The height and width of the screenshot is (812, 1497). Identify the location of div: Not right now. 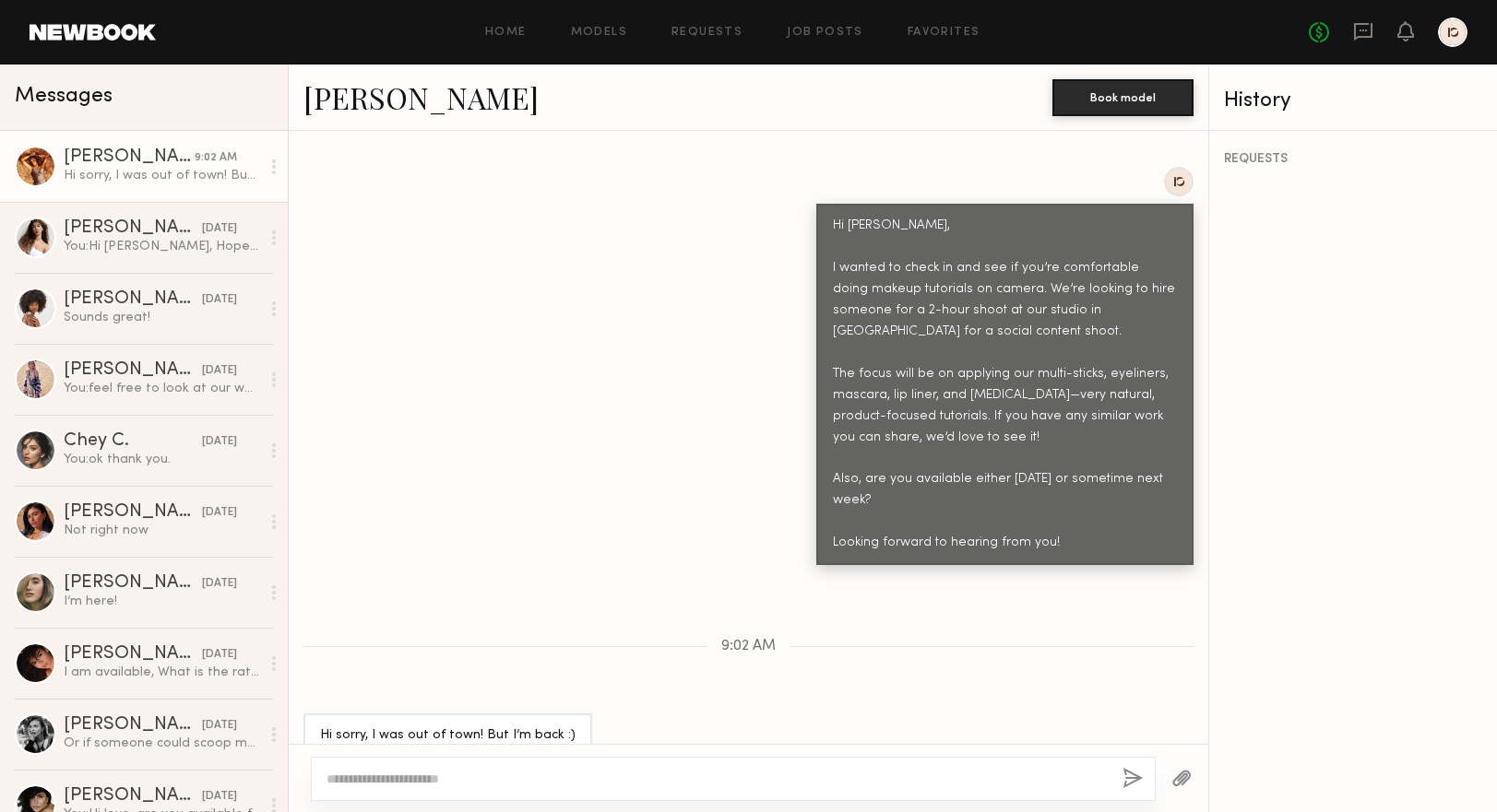
(162, 531).